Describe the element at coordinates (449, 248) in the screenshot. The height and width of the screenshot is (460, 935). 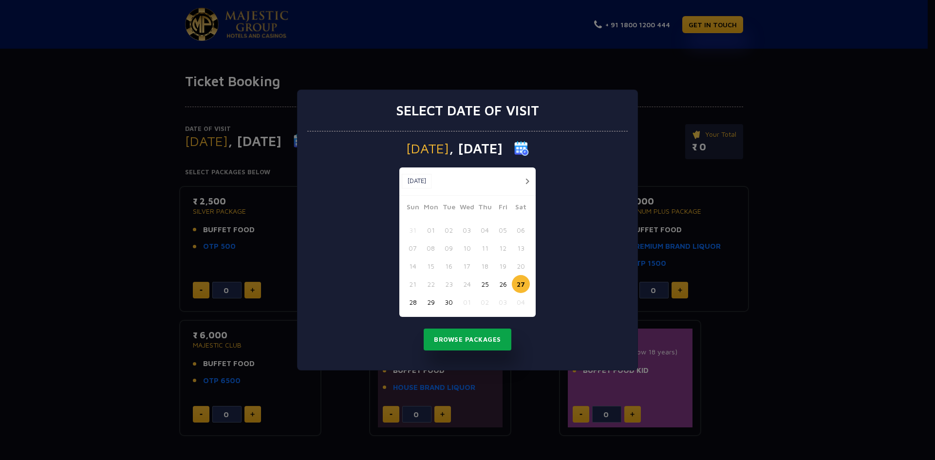
I see `button: 09` at that location.